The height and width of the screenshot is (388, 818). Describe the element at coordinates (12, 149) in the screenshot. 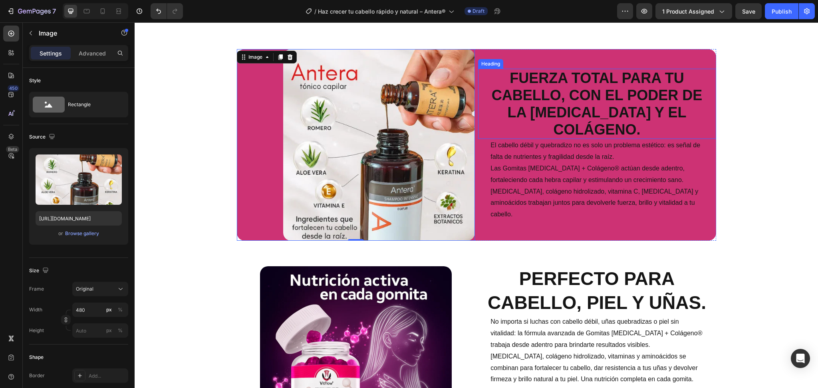

I see `div: Beta` at that location.